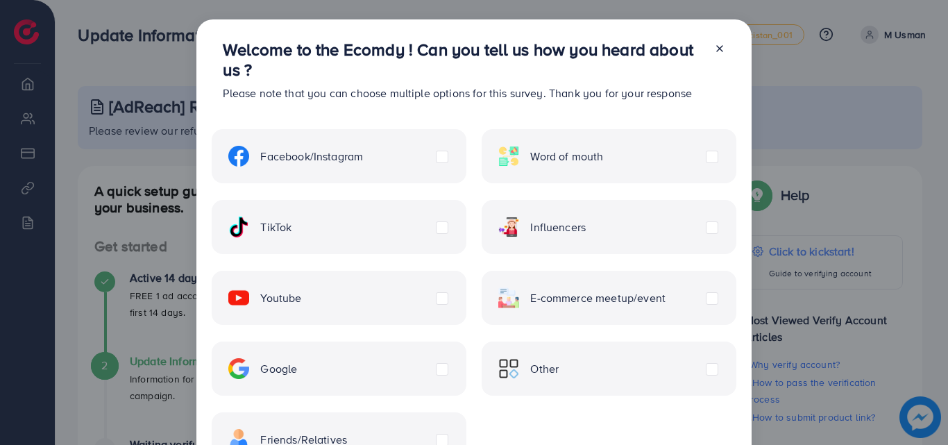 This screenshot has height=445, width=948. I want to click on img: ic-other.99c3e012.svg, so click(509, 368).